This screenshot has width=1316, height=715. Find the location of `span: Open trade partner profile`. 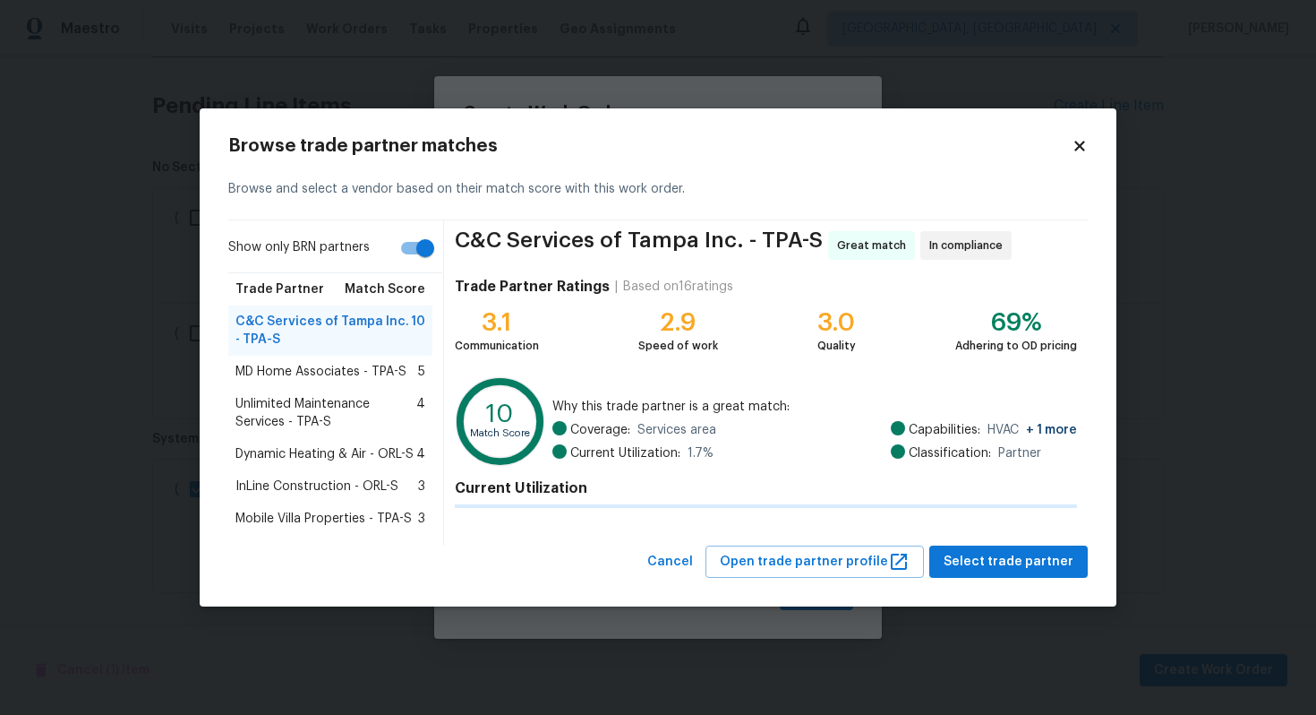

span: Open trade partner profile is located at coordinates (815, 561).